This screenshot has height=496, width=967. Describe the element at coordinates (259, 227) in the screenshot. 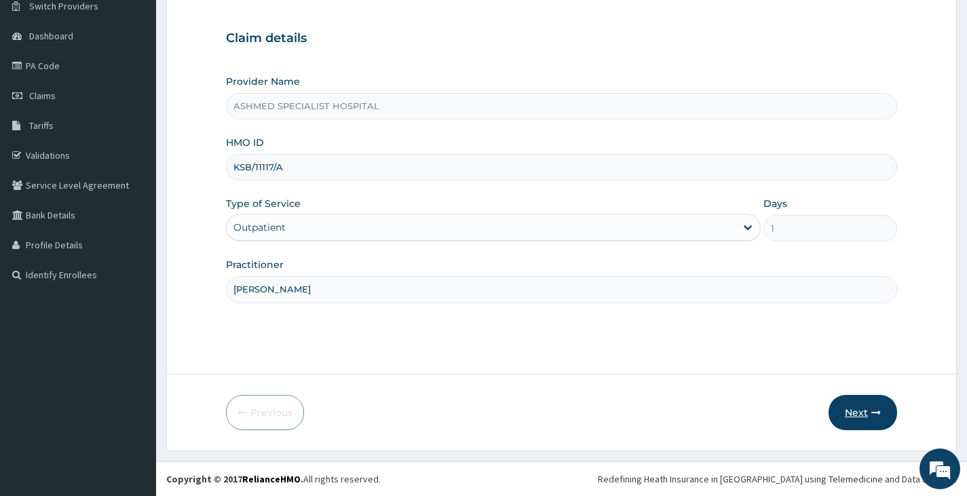

I see `div: Outpatient` at that location.